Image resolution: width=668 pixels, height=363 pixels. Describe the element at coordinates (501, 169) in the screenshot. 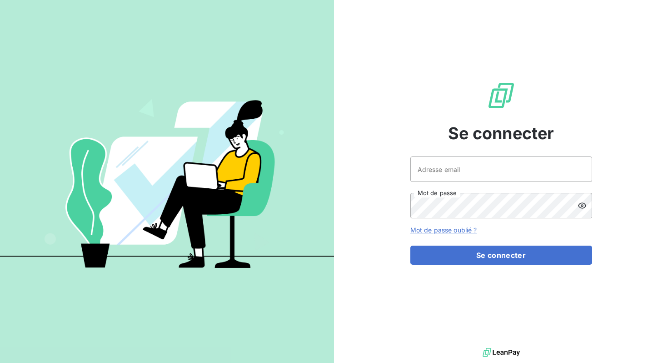

I see `input: placeholder` at that location.